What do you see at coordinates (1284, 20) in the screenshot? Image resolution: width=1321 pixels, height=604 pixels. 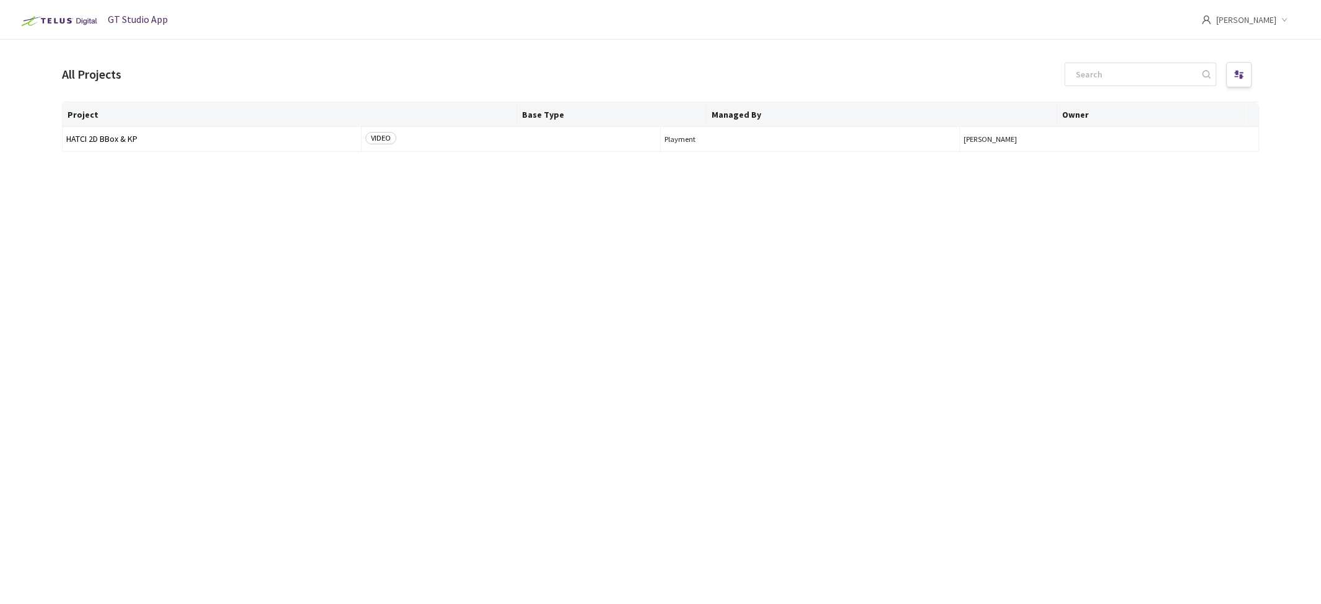 I see `span: down` at bounding box center [1284, 20].